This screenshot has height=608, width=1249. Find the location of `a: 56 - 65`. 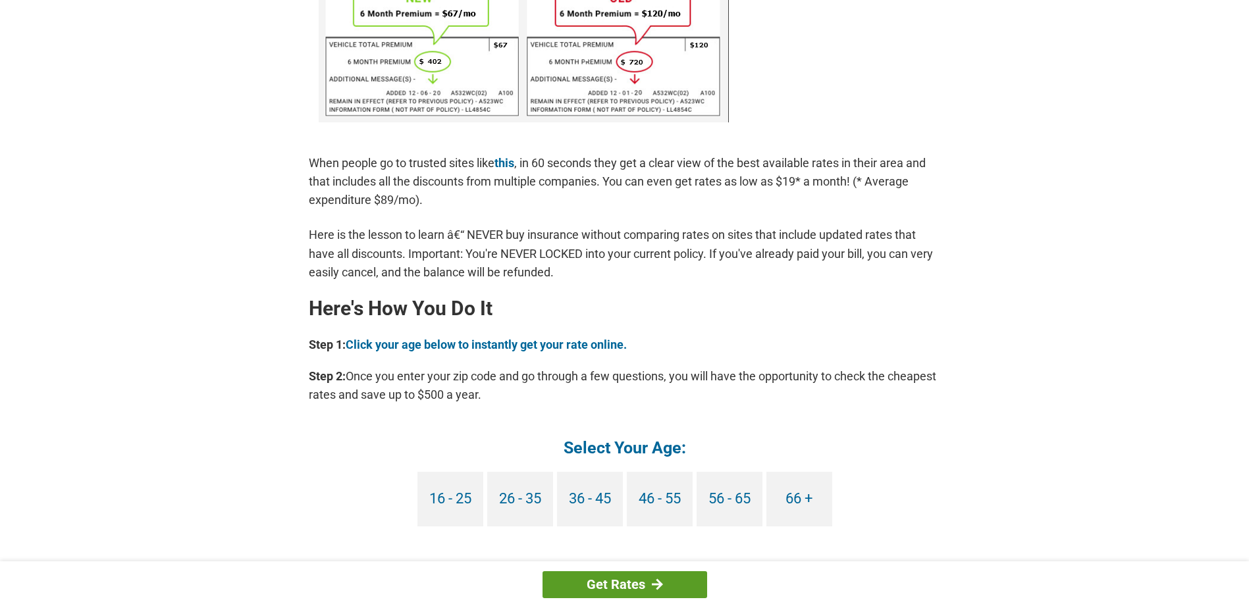

a: 56 - 65 is located at coordinates (729, 499).